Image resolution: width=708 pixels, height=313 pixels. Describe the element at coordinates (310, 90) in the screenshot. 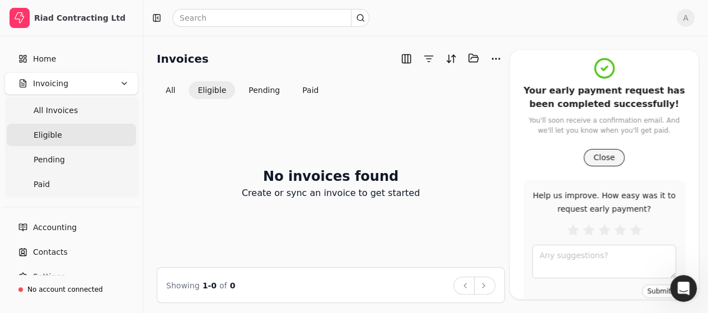

I see `button: Paid` at that location.